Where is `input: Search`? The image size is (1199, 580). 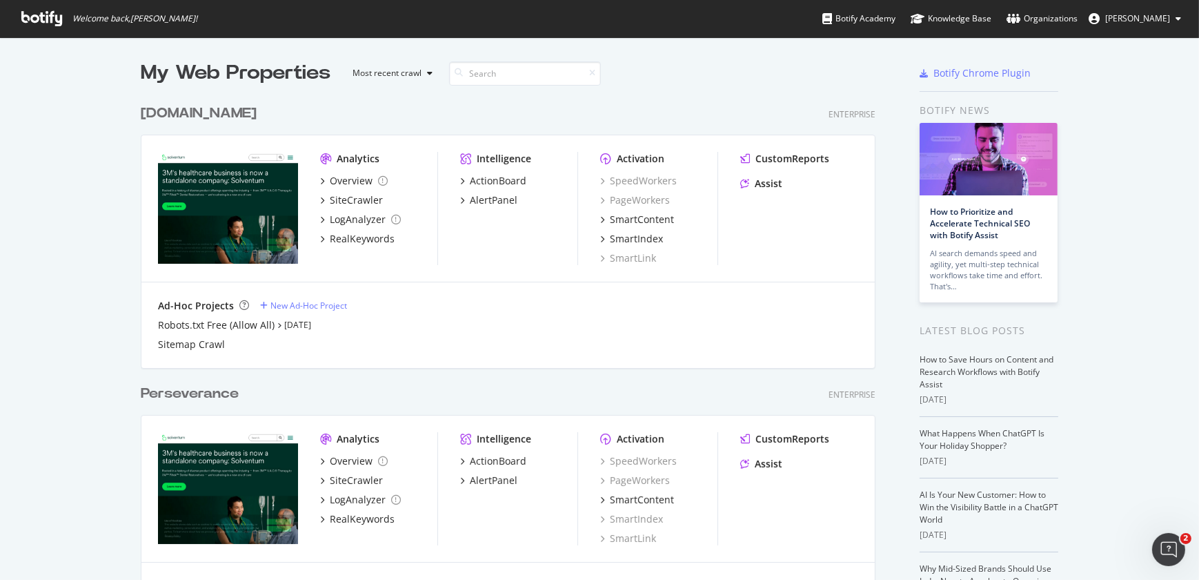
input: Search is located at coordinates (525, 73).